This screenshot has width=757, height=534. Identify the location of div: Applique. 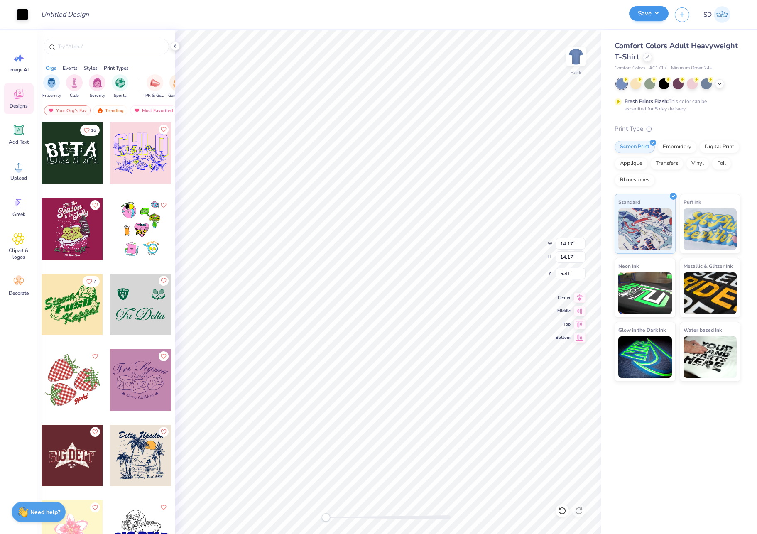
(632, 164).